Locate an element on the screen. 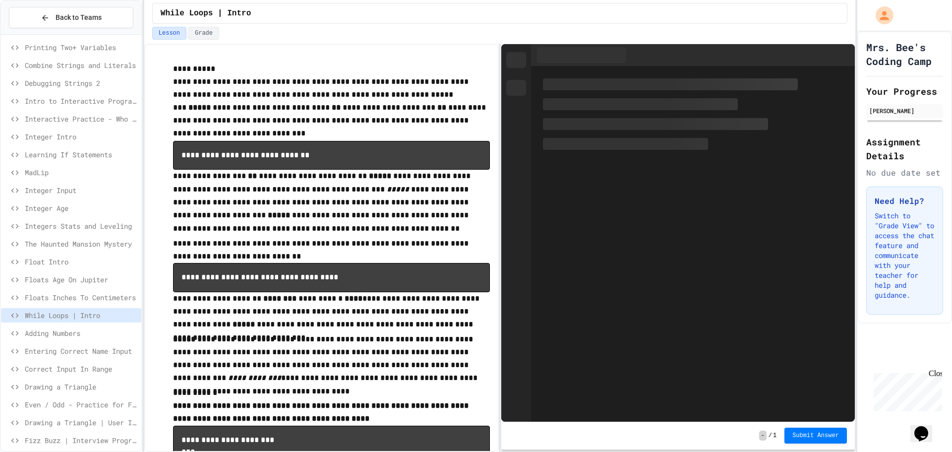 The height and width of the screenshot is (452, 952). span: Even / Odd - Practice for Fizz Buzz is located at coordinates (81, 404).